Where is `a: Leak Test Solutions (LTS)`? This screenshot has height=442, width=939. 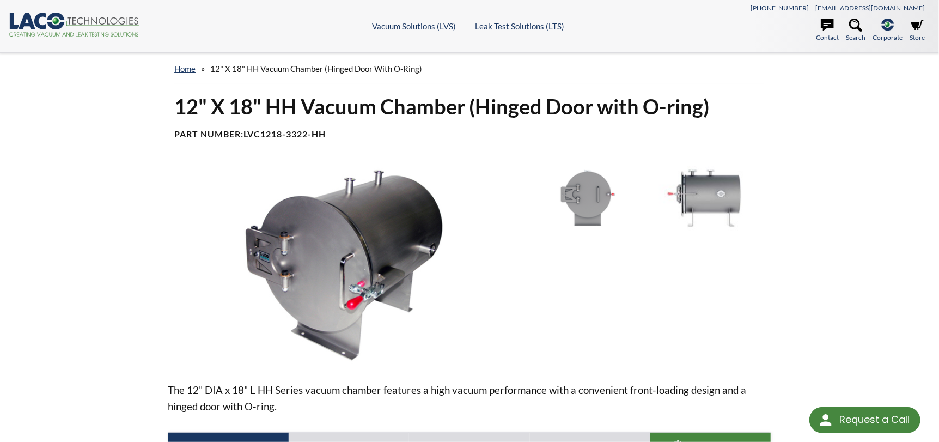
a: Leak Test Solutions (LTS) is located at coordinates (520, 26).